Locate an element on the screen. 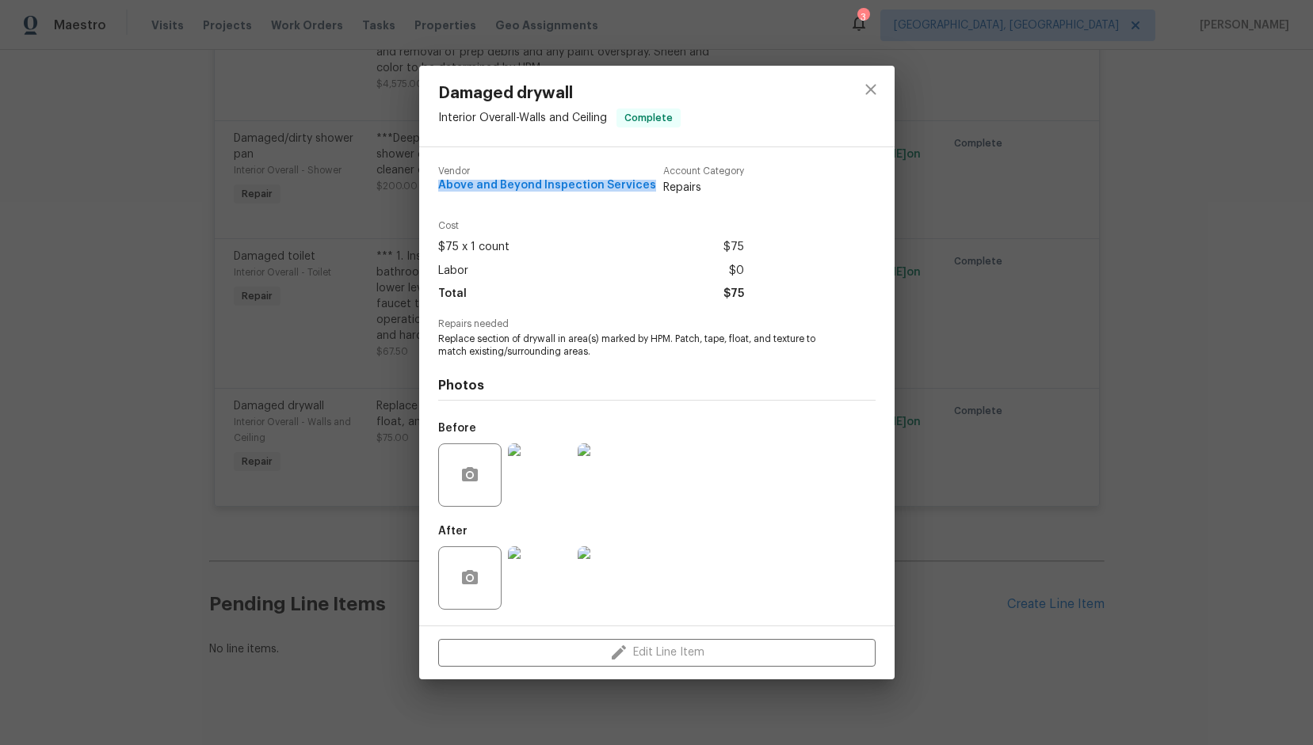 This screenshot has height=745, width=1313. span: Repairs is located at coordinates (703, 188).